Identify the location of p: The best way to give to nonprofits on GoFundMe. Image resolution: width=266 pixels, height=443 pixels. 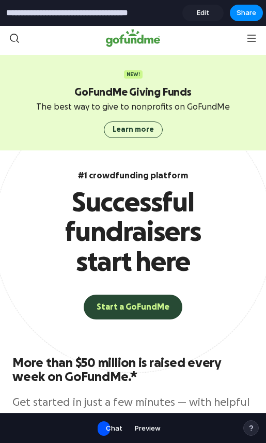
(133, 81).